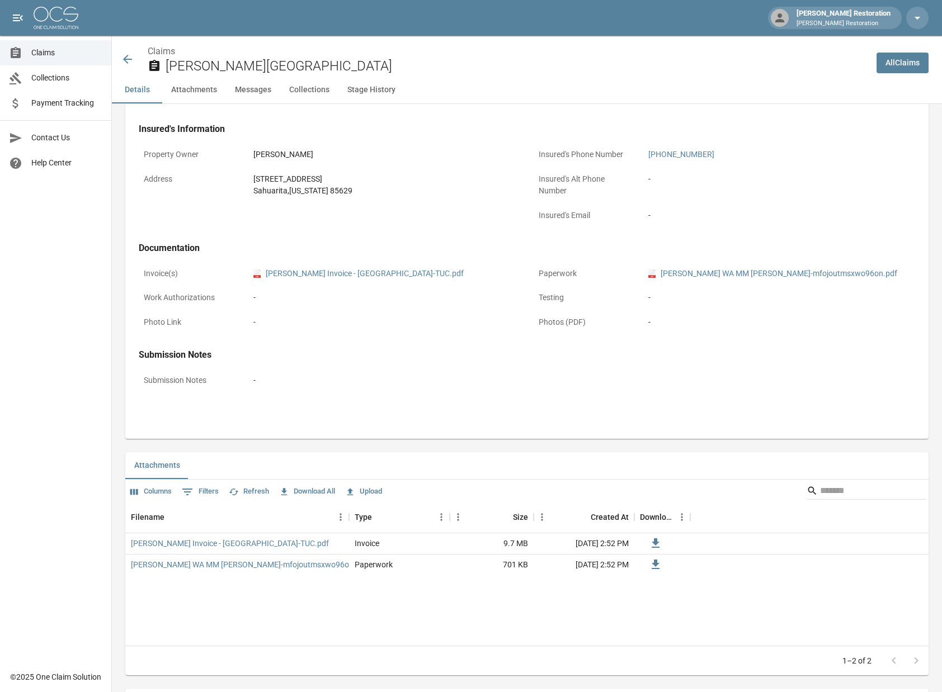  What do you see at coordinates (584, 273) in the screenshot?
I see `p: Paperwork` at bounding box center [584, 273].